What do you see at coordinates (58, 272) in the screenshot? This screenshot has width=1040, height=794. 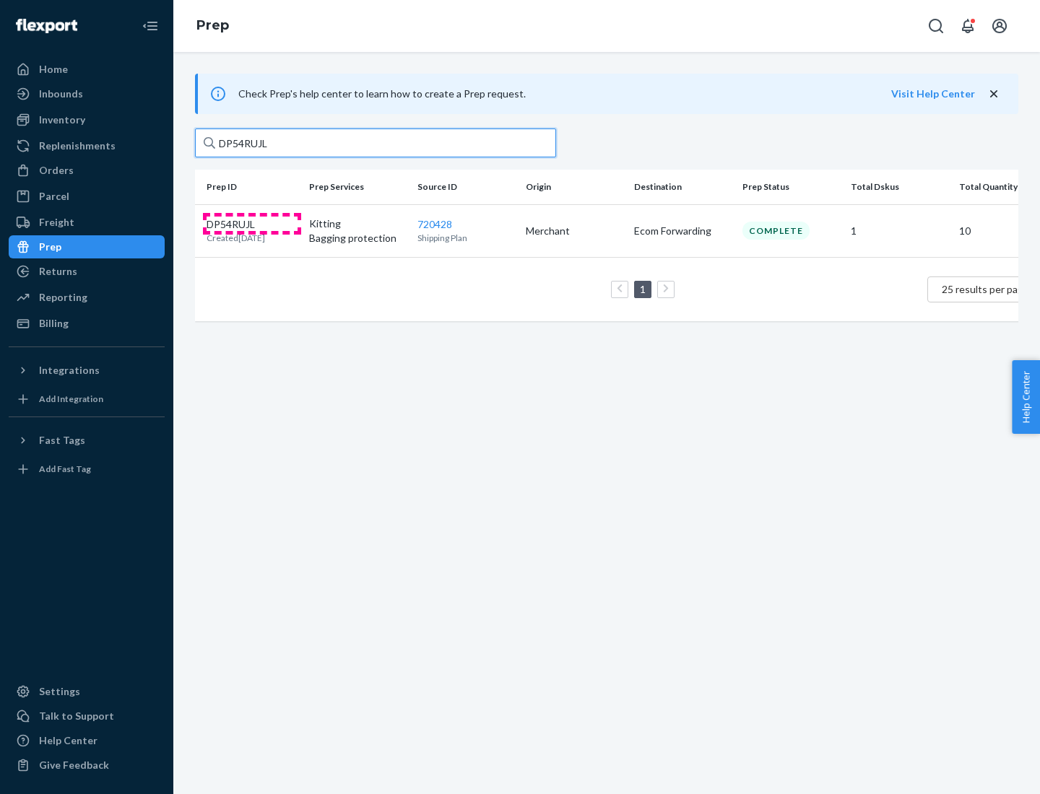 I see `div: Returns` at bounding box center [58, 272].